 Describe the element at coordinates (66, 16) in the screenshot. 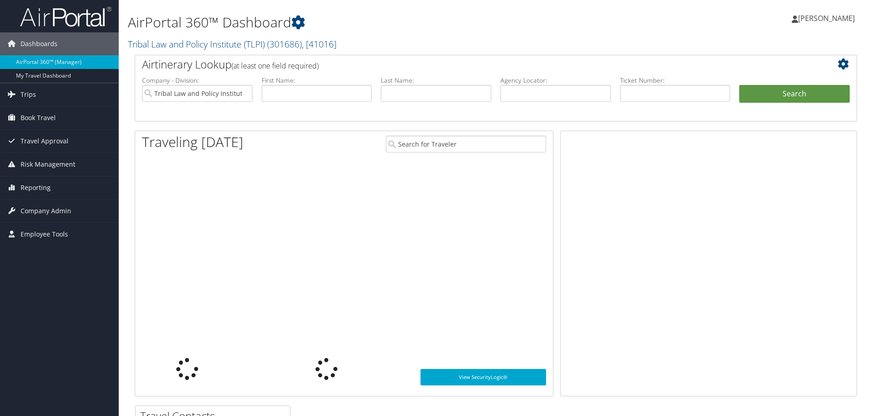

I see `img: airportal-logo.png` at that location.